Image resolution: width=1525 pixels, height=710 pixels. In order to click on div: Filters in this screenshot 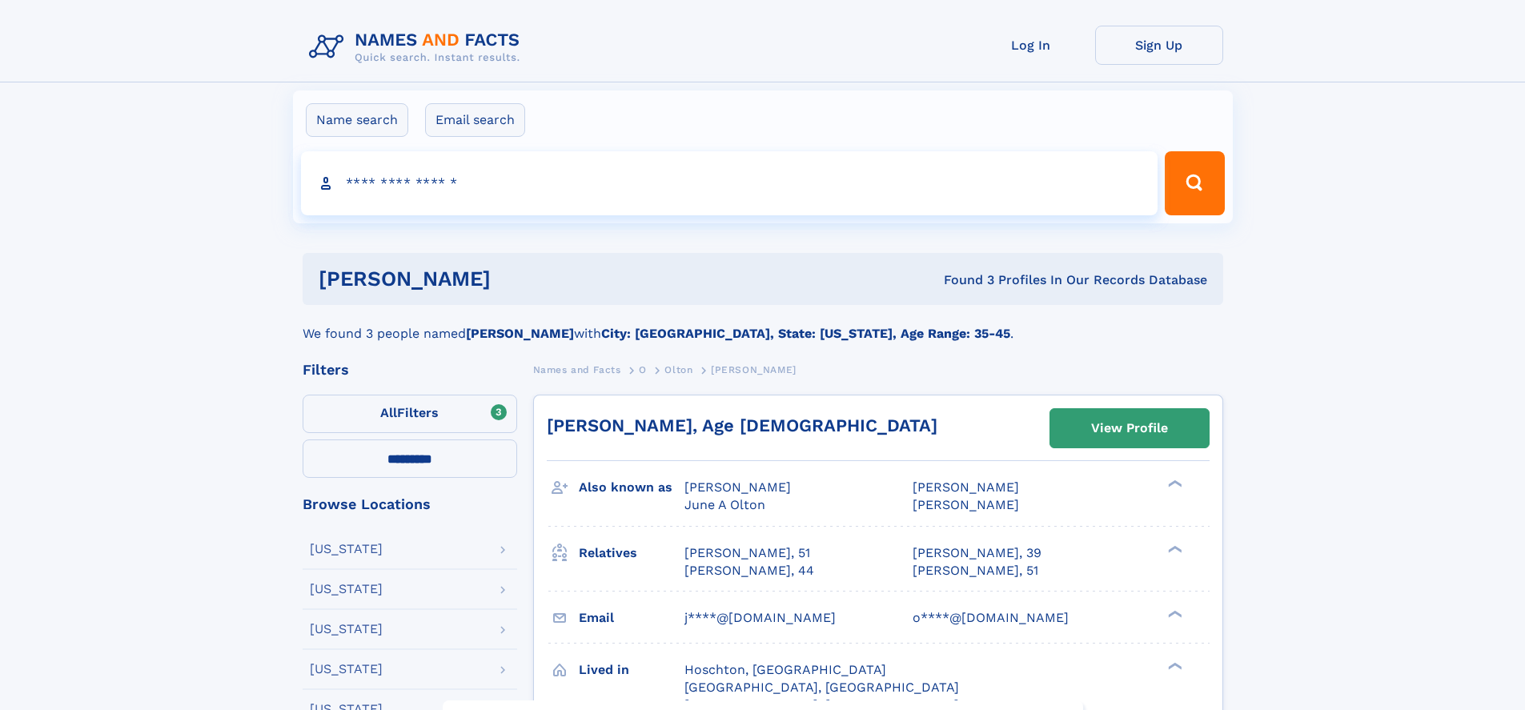, I will do `click(410, 370)`.